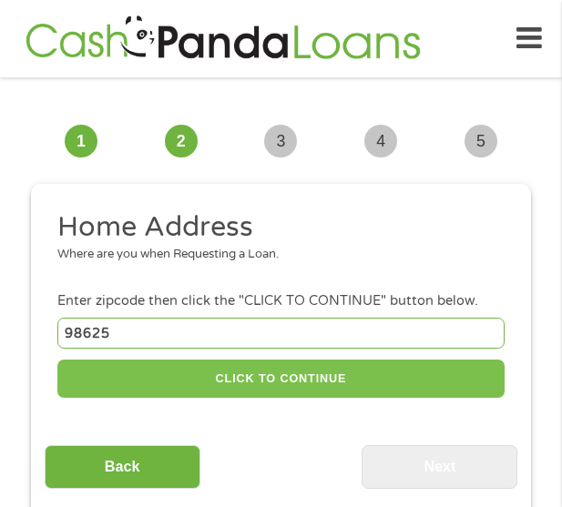 The width and height of the screenshot is (562, 507). Describe the element at coordinates (122, 467) in the screenshot. I see `input: Back` at that location.